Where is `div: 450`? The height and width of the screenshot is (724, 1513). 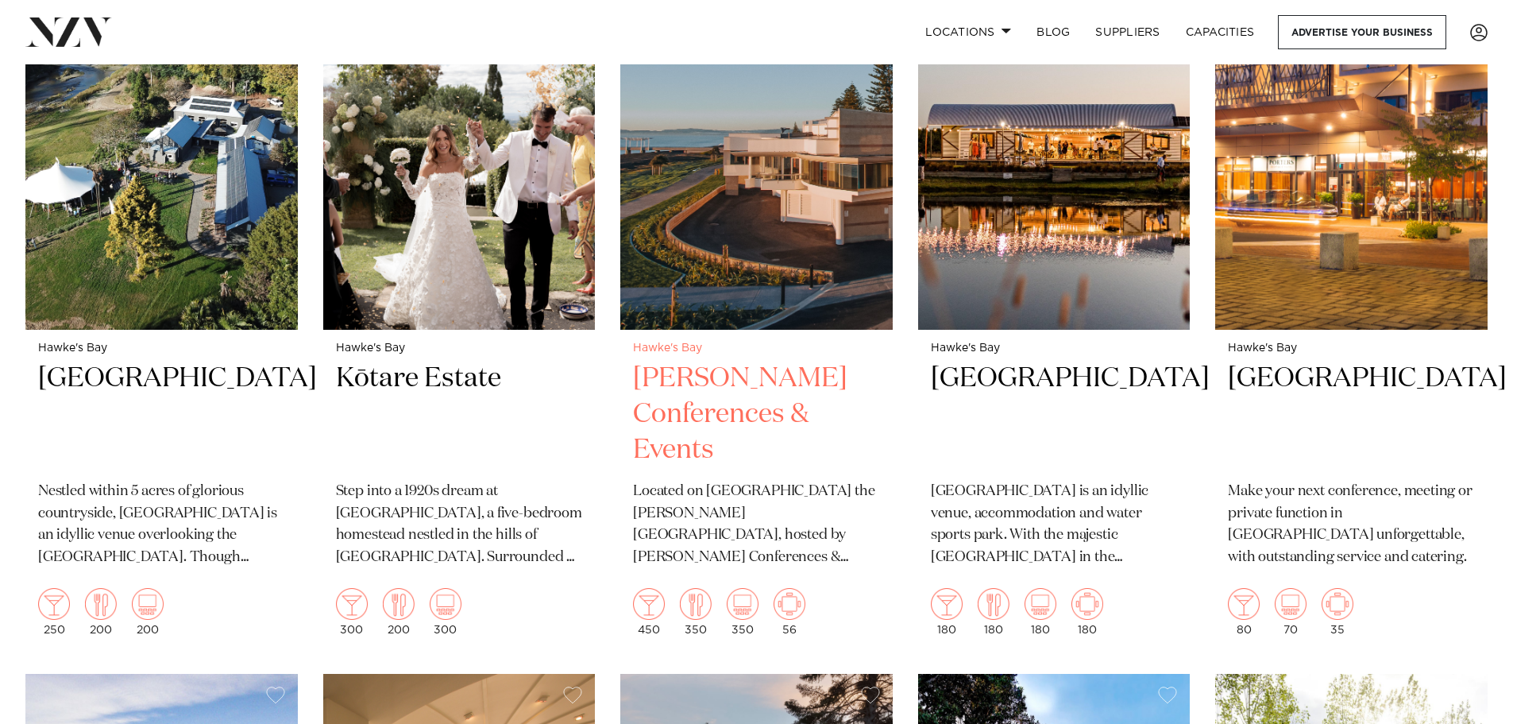
div: 450 is located at coordinates (649, 612).